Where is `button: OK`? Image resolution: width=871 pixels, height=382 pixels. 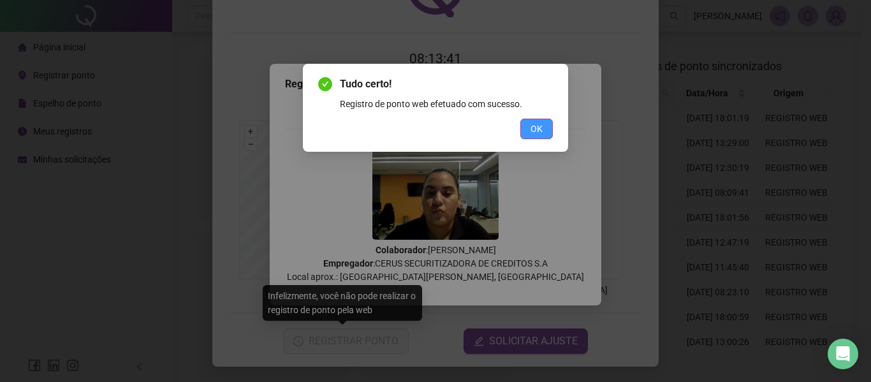 button: OK is located at coordinates (536, 129).